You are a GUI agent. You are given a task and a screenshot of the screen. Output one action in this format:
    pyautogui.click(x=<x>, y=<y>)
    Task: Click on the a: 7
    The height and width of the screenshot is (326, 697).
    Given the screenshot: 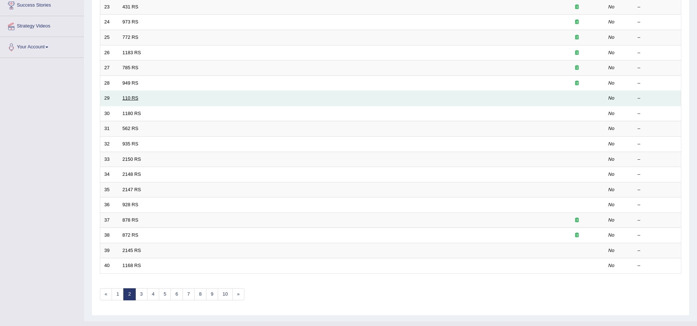 What is the action you would take?
    pyautogui.click(x=188, y=294)
    